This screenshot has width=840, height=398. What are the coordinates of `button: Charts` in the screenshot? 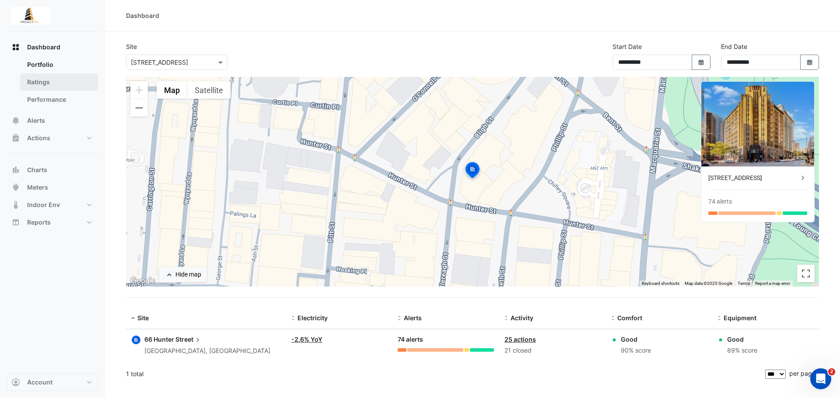 It's located at (52, 170).